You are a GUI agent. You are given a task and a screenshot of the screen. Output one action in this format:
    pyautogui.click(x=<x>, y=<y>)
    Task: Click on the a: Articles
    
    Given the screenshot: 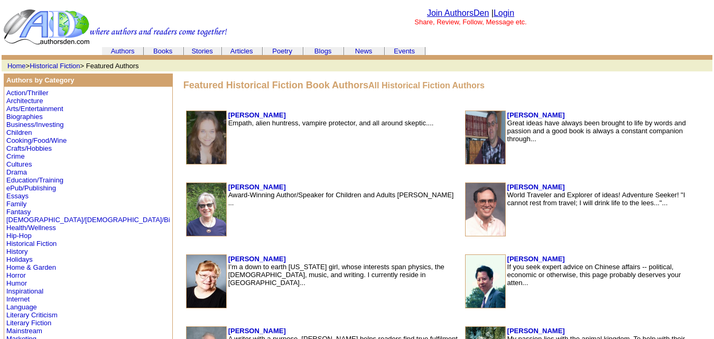 What is the action you would take?
    pyautogui.click(x=241, y=51)
    